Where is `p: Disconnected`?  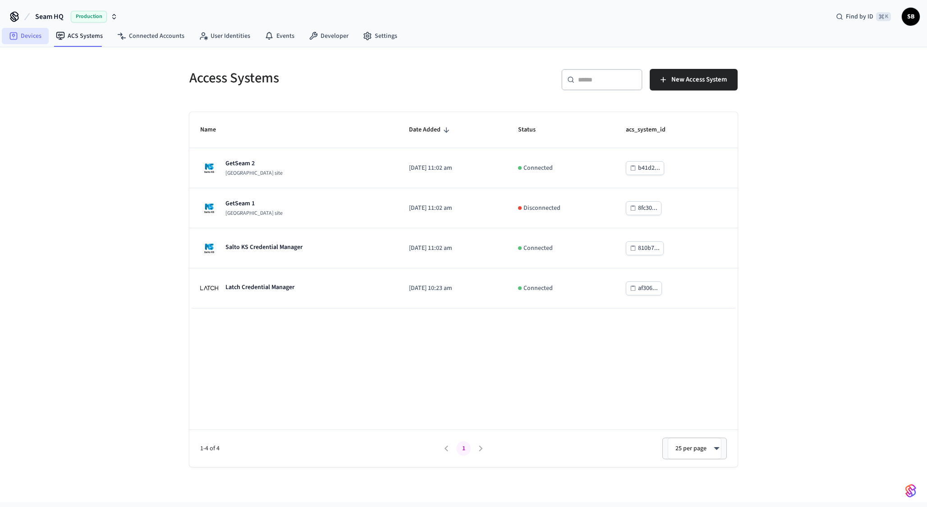
p: Disconnected is located at coordinates (542, 208).